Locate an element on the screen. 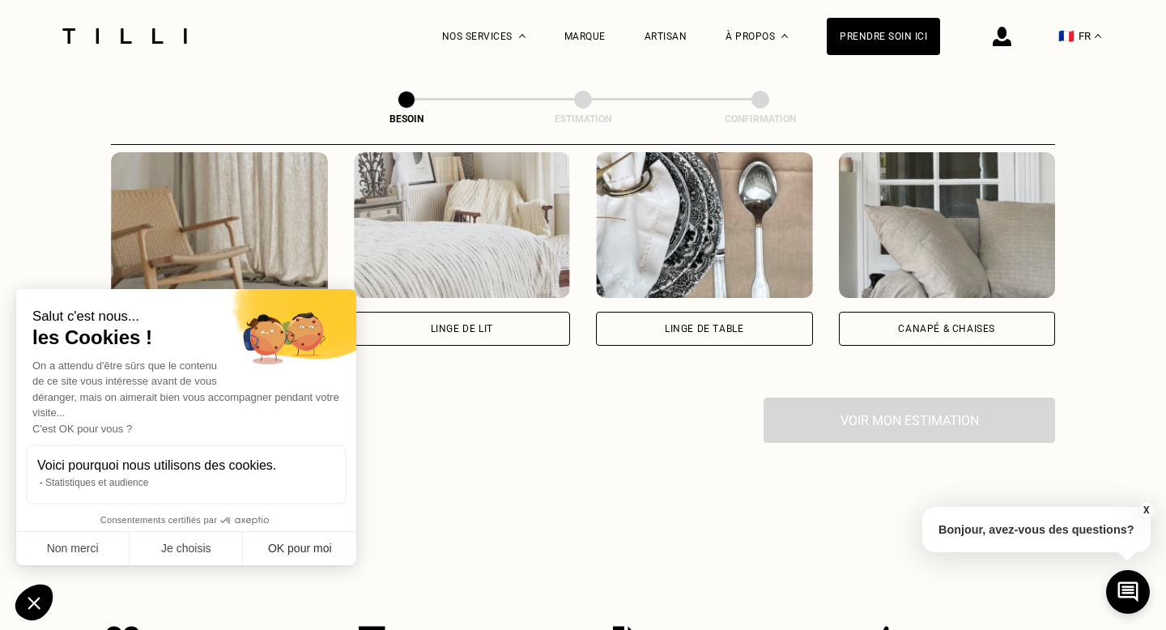  div: Prendre soin ici is located at coordinates (884, 36).